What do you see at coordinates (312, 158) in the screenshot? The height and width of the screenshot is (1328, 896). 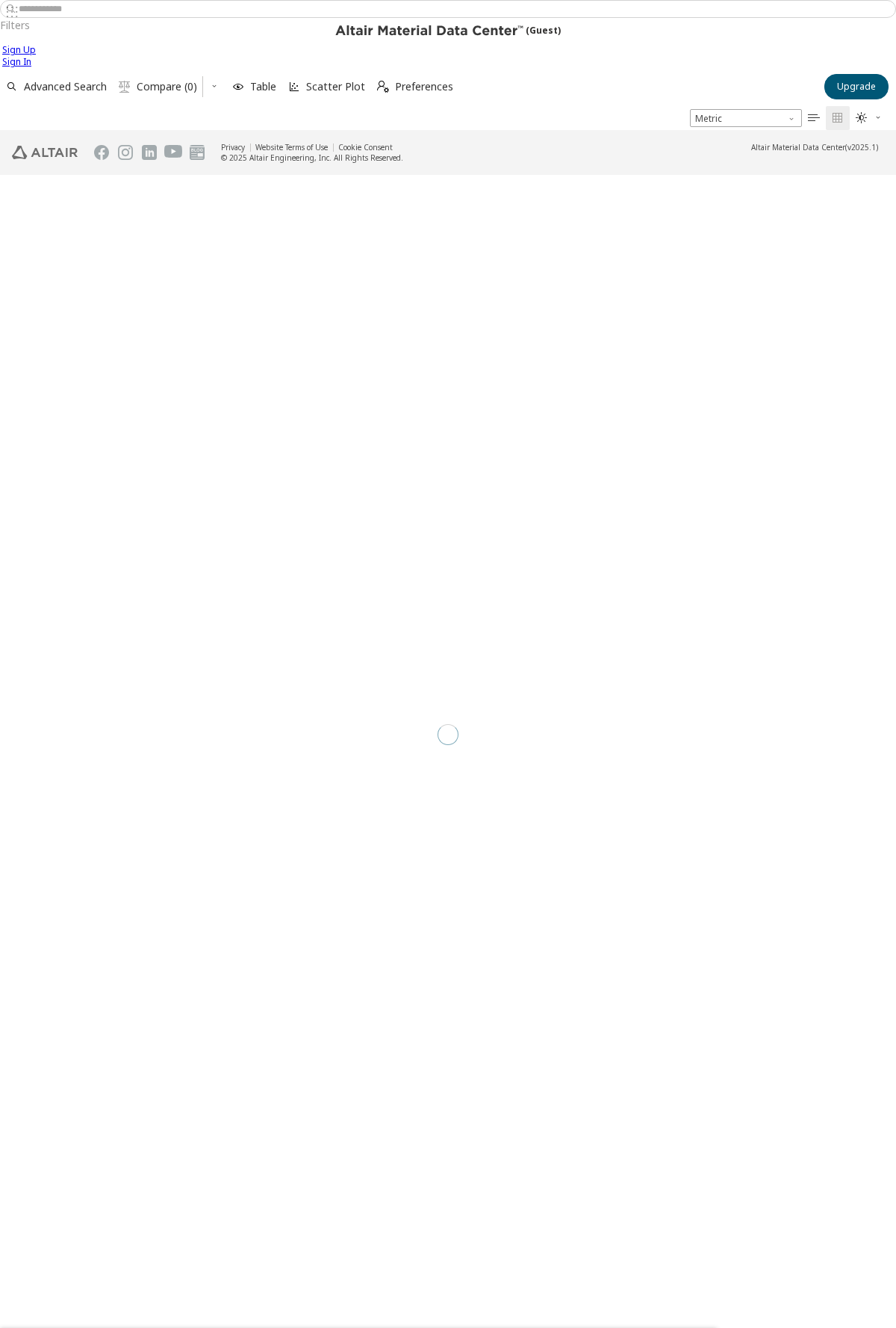 I see `div: © 2025 Altair Engineering, Inc. All Rights Reserved.` at bounding box center [312, 158].